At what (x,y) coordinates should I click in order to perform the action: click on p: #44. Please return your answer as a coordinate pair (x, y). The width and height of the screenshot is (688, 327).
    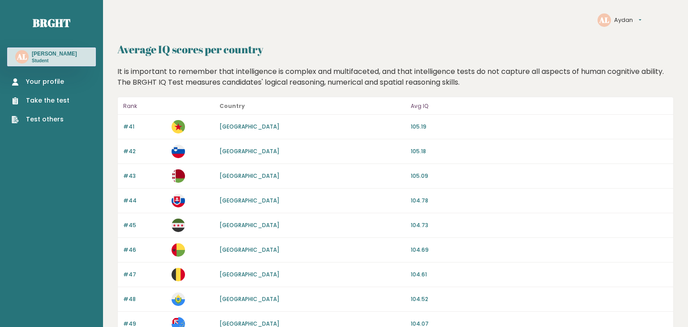
    Looking at the image, I should click on (145, 201).